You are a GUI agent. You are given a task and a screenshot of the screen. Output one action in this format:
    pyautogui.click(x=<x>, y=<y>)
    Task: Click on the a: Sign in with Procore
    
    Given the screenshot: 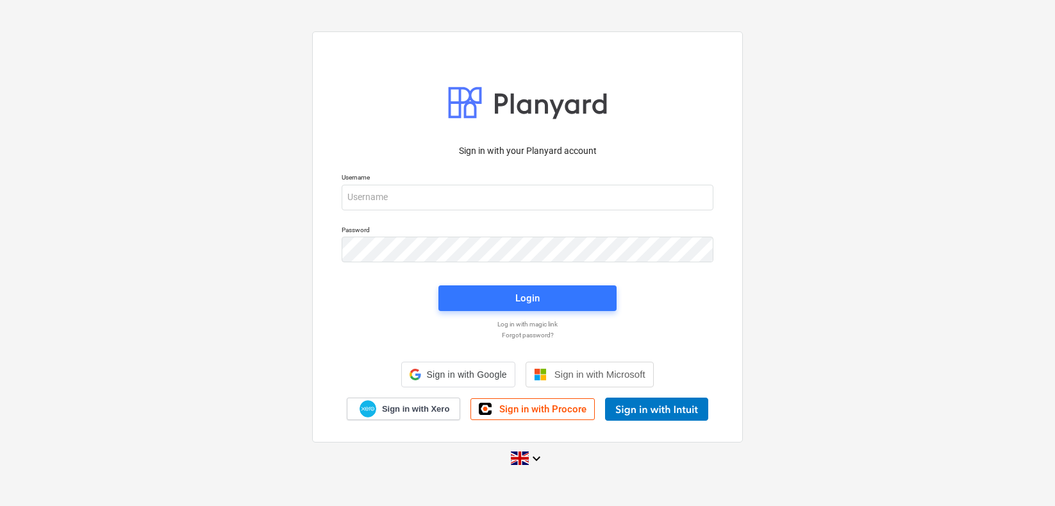 What is the action you would take?
    pyautogui.click(x=533, y=409)
    